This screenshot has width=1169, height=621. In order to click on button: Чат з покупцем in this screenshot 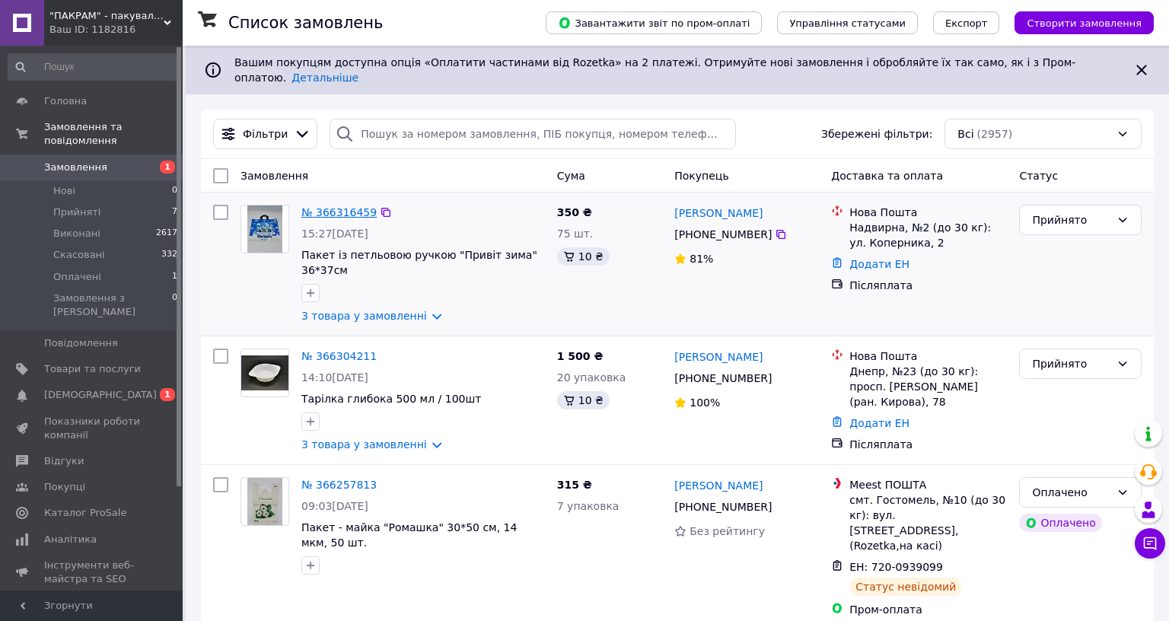, I will do `click(1150, 543)`.